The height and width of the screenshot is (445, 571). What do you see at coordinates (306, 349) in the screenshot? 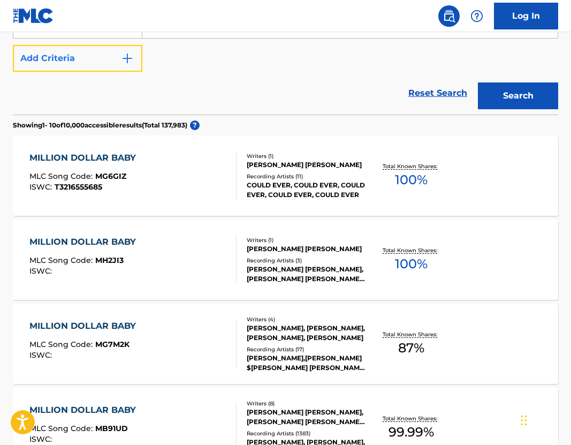
I see `div: Recording Artists ( 17 )` at bounding box center [306, 349].